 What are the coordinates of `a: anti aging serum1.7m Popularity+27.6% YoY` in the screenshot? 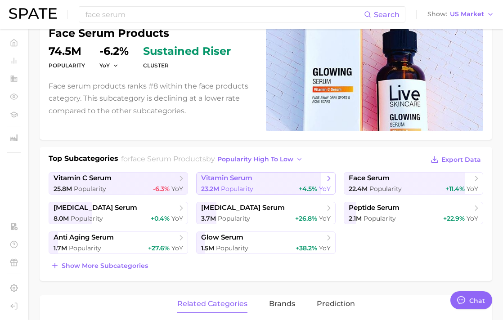 It's located at (118, 243).